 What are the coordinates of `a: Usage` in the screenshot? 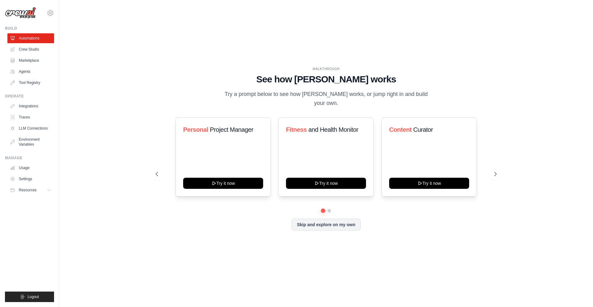 It's located at (31, 168).